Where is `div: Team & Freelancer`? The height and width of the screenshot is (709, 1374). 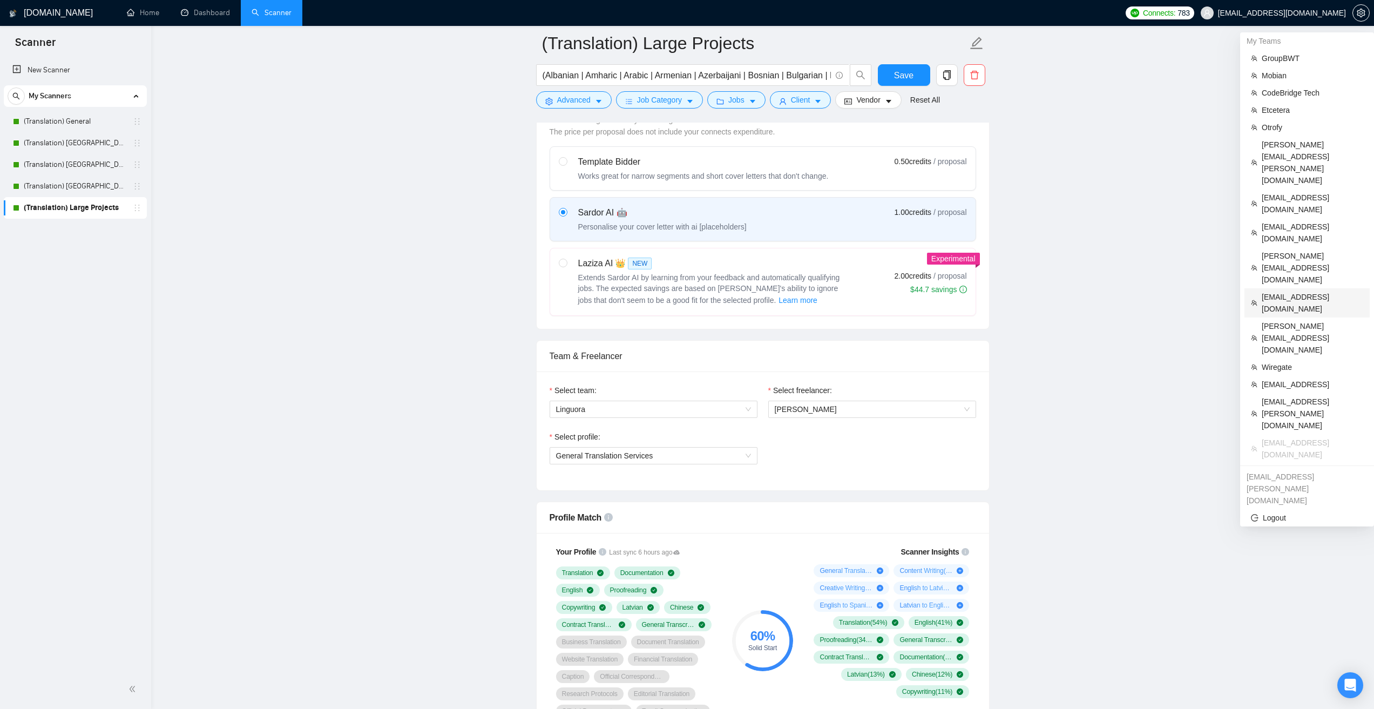
div: Team & Freelancer is located at coordinates (763, 356).